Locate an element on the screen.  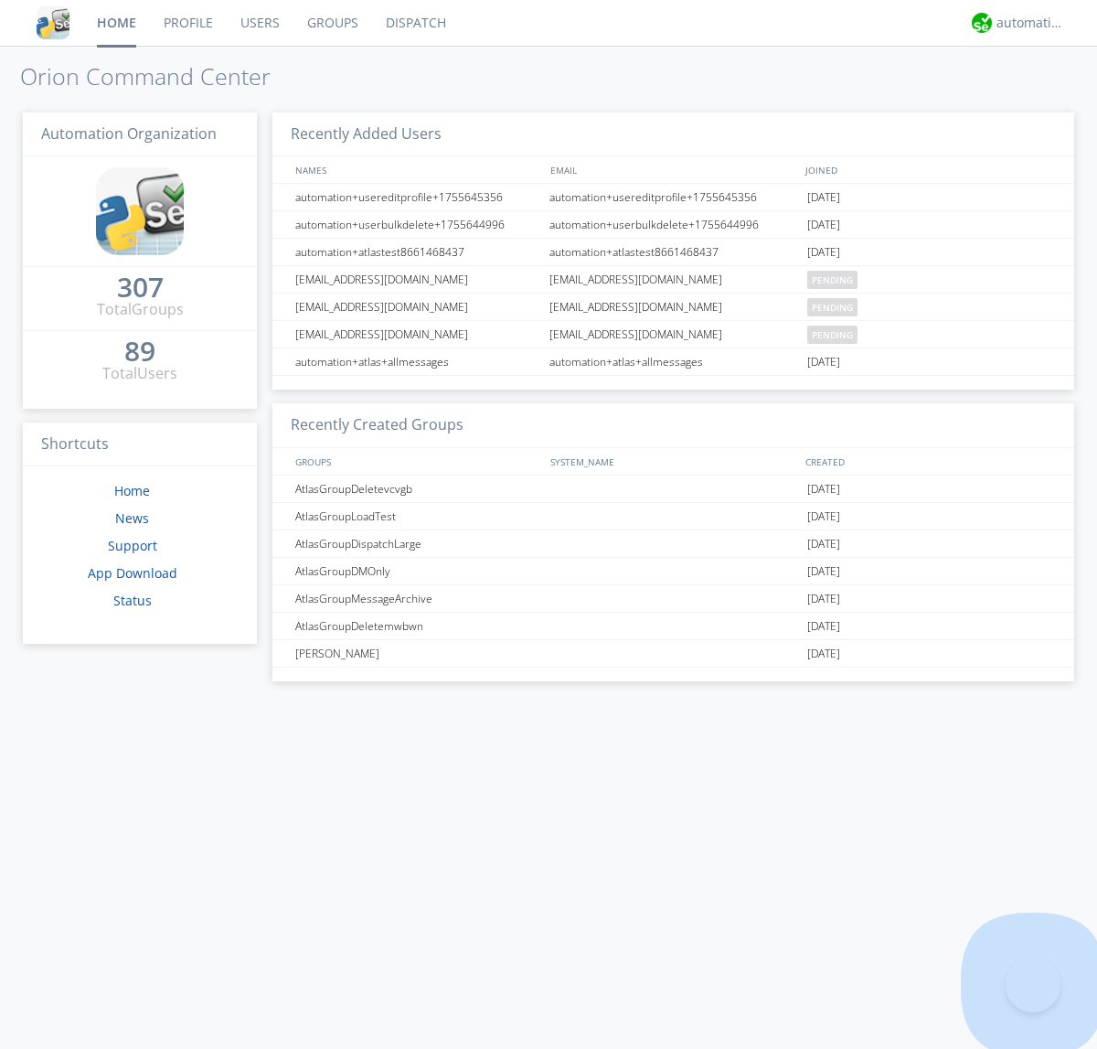
div: automation+atlas is located at coordinates (1030, 23).